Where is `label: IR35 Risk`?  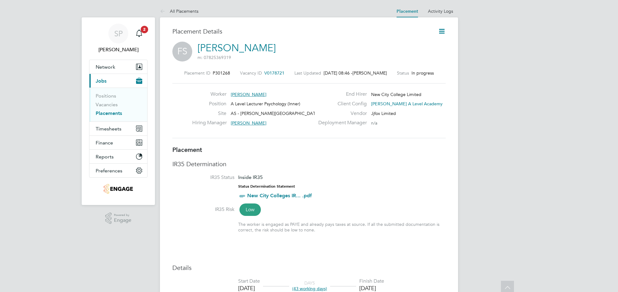
label: IR35 Risk is located at coordinates (204, 209).